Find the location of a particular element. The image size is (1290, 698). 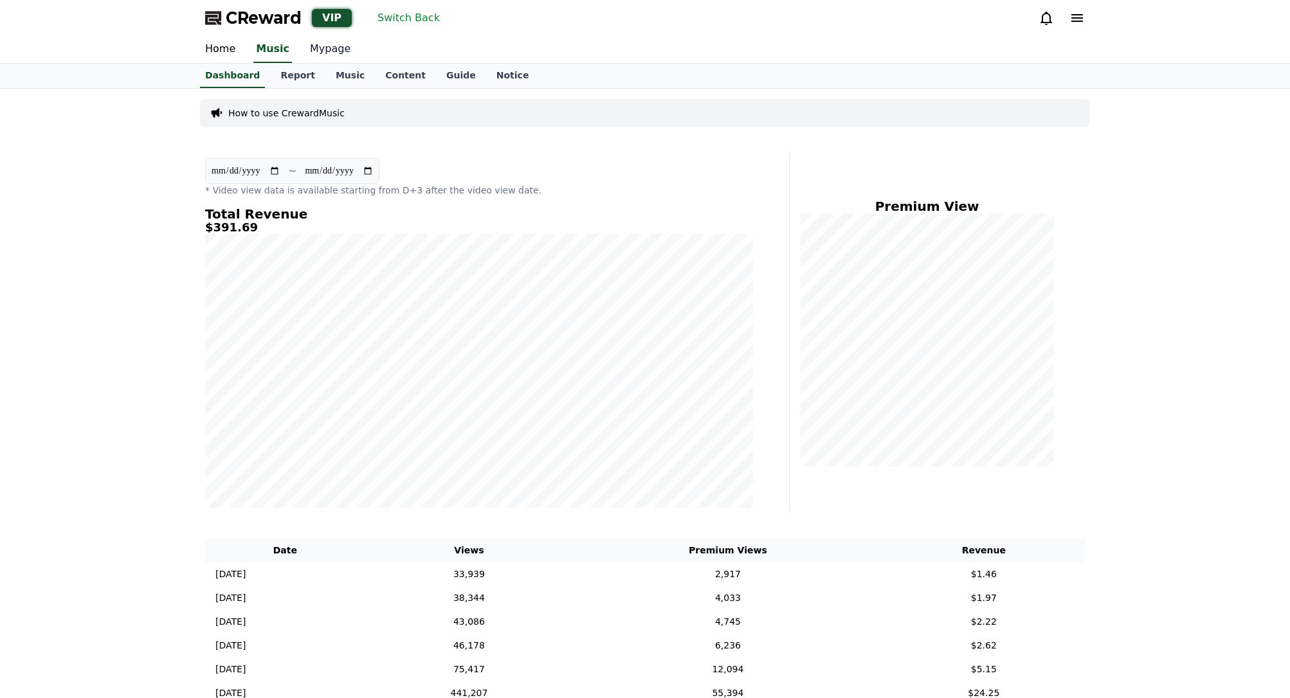

td: 4,033 is located at coordinates (727, 598).